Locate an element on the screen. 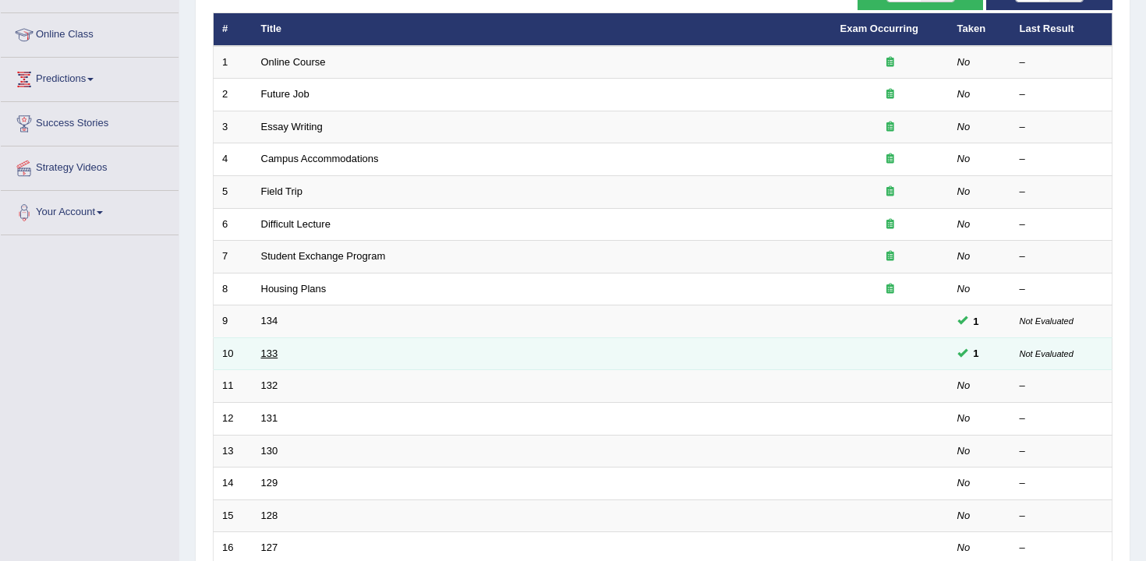  td: 5 is located at coordinates (233, 193).